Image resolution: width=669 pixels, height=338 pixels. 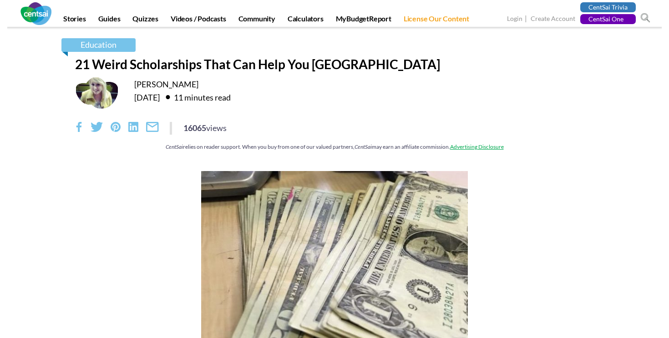 I want to click on img: CentSai, so click(x=36, y=14).